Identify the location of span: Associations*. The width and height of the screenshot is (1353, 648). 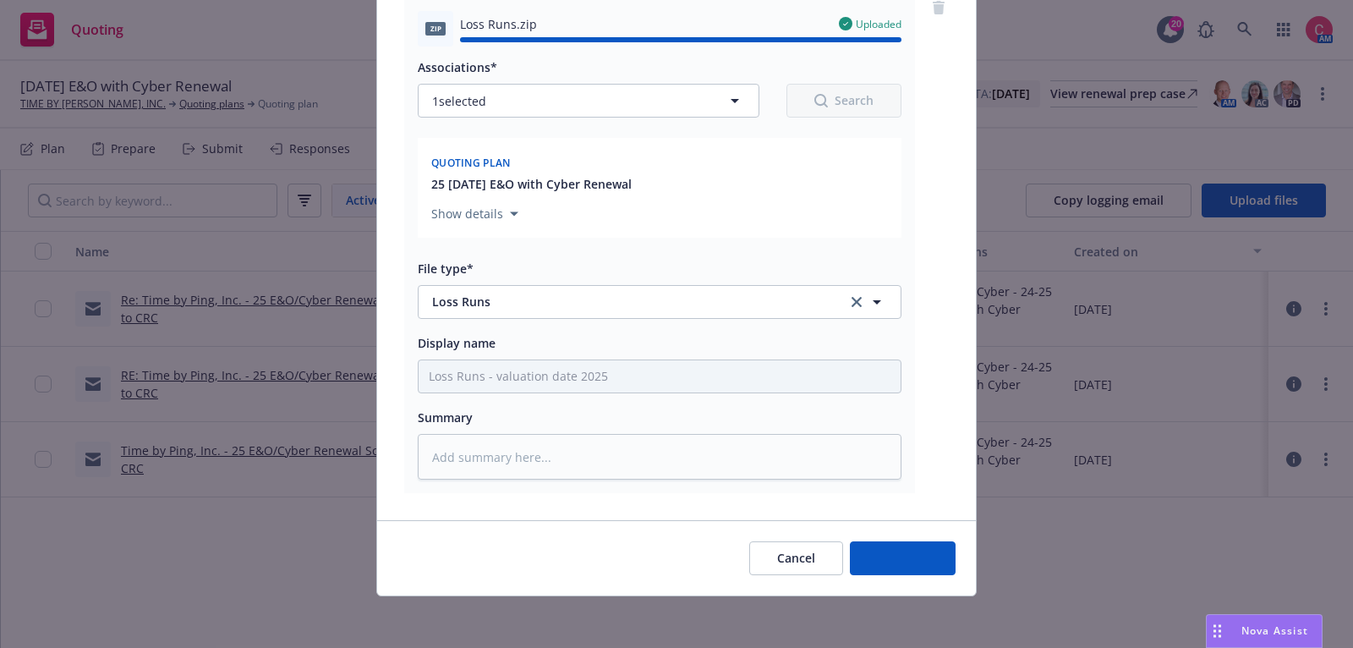
(458, 67).